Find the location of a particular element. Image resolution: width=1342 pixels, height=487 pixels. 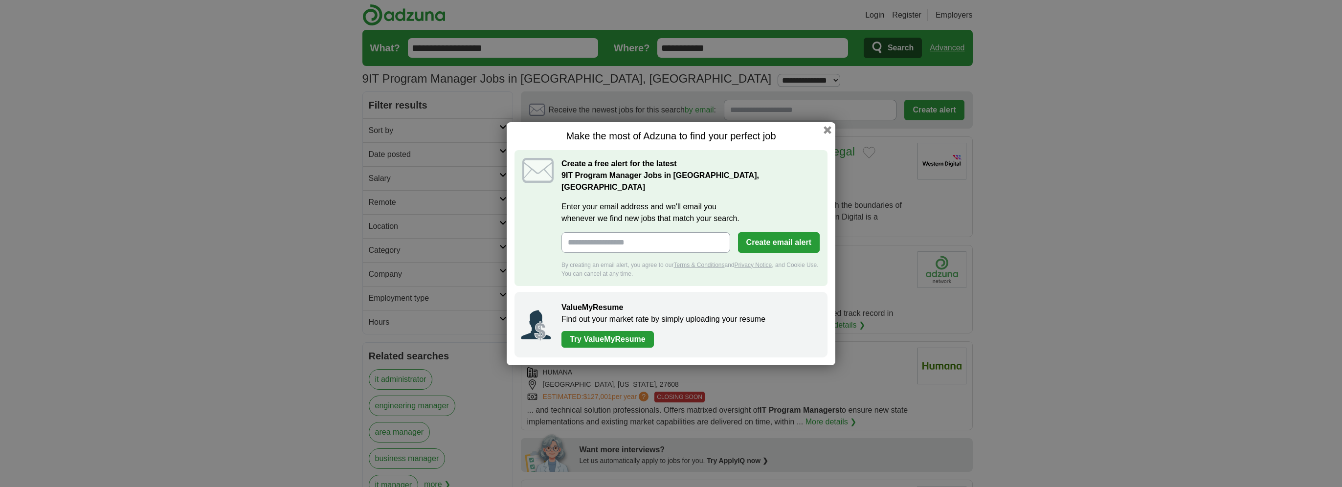

h1: Make the most of Adzuna to find your perfect job is located at coordinates (671, 136).